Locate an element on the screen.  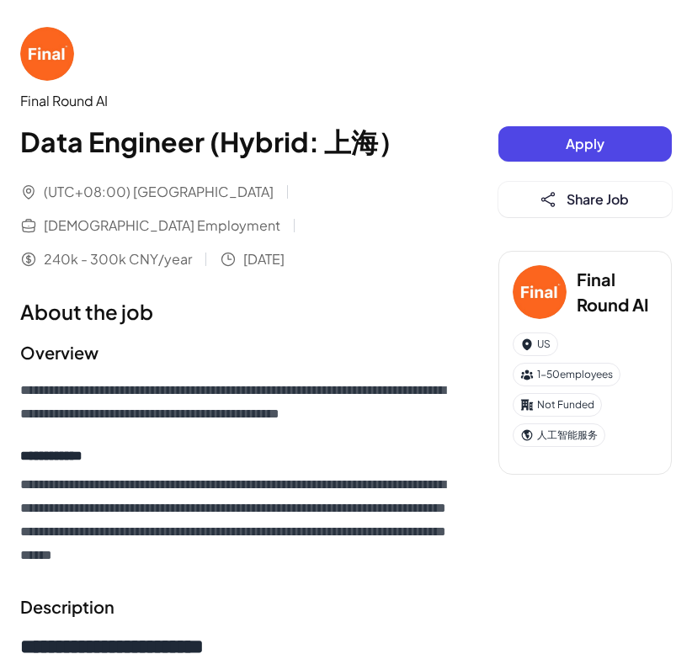
h3: Final Round AI is located at coordinates (617, 292).